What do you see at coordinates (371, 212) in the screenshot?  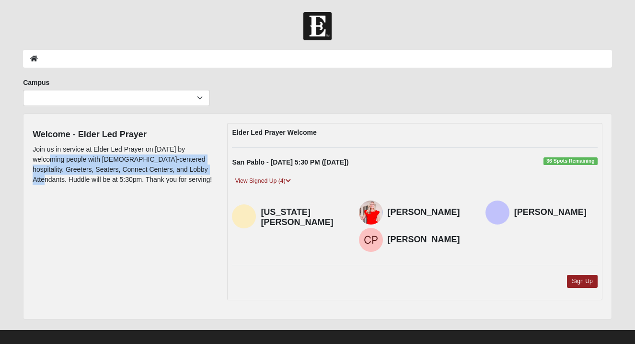 I see `img: Carrie Fife` at bounding box center [371, 212].